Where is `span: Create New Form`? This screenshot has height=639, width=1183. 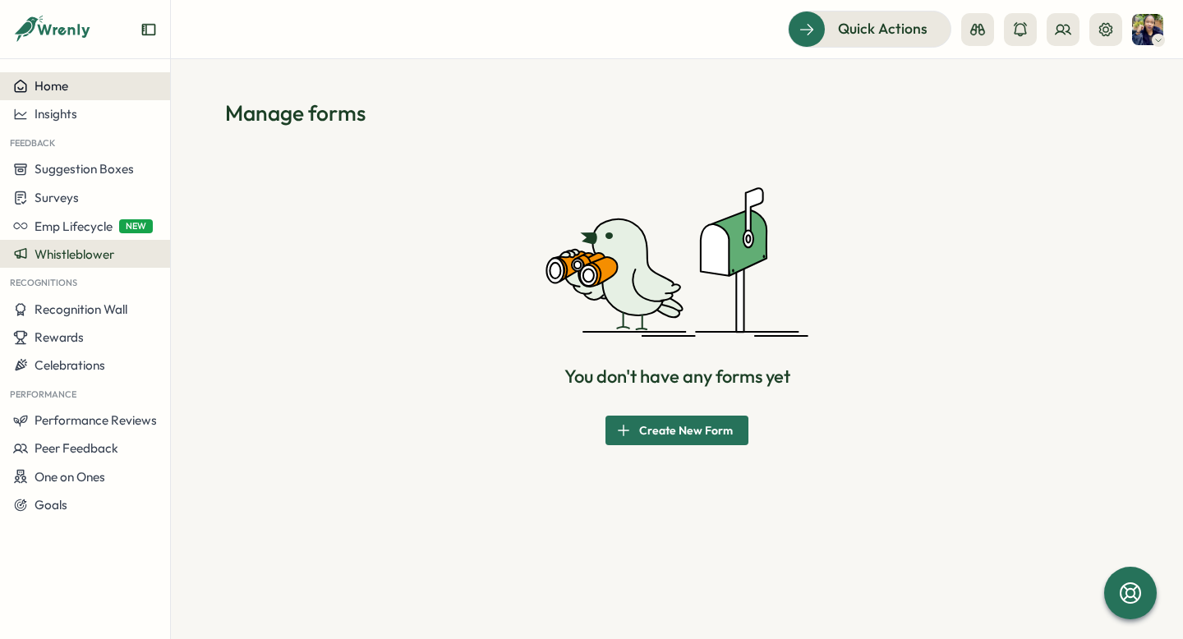
span: Create New Form is located at coordinates (686, 430).